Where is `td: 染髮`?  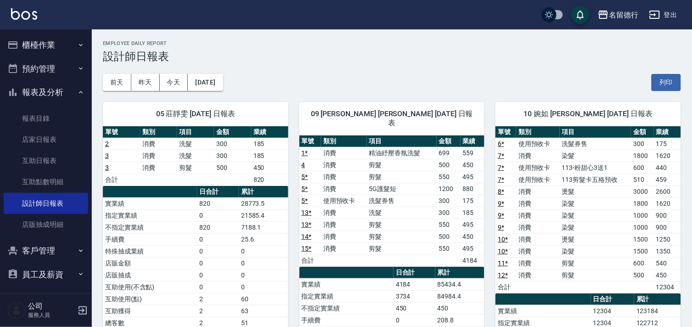
td: 染髮 is located at coordinates (595, 156).